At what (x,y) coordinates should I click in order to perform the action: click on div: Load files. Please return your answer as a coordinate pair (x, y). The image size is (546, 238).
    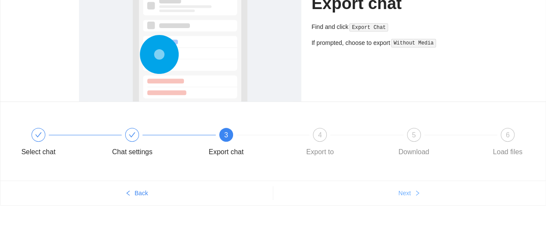
    Looking at the image, I should click on (507, 152).